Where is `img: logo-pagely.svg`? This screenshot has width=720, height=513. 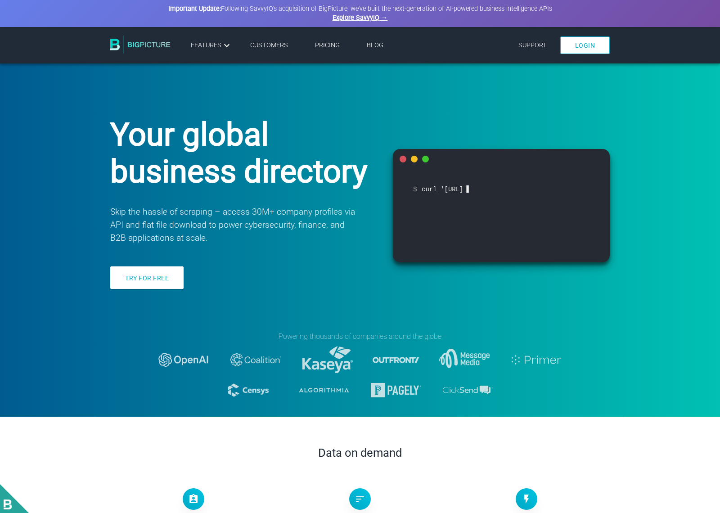 img: logo-pagely.svg is located at coordinates (396, 390).